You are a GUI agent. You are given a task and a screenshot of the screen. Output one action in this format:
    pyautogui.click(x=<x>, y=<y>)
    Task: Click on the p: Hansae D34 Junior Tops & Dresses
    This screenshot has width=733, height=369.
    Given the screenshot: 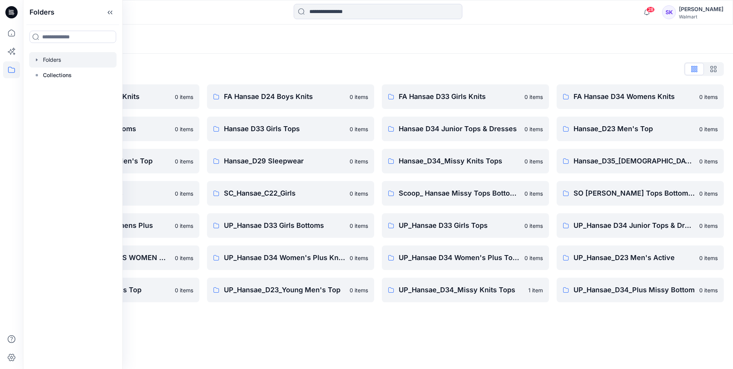 What is the action you would take?
    pyautogui.click(x=459, y=129)
    